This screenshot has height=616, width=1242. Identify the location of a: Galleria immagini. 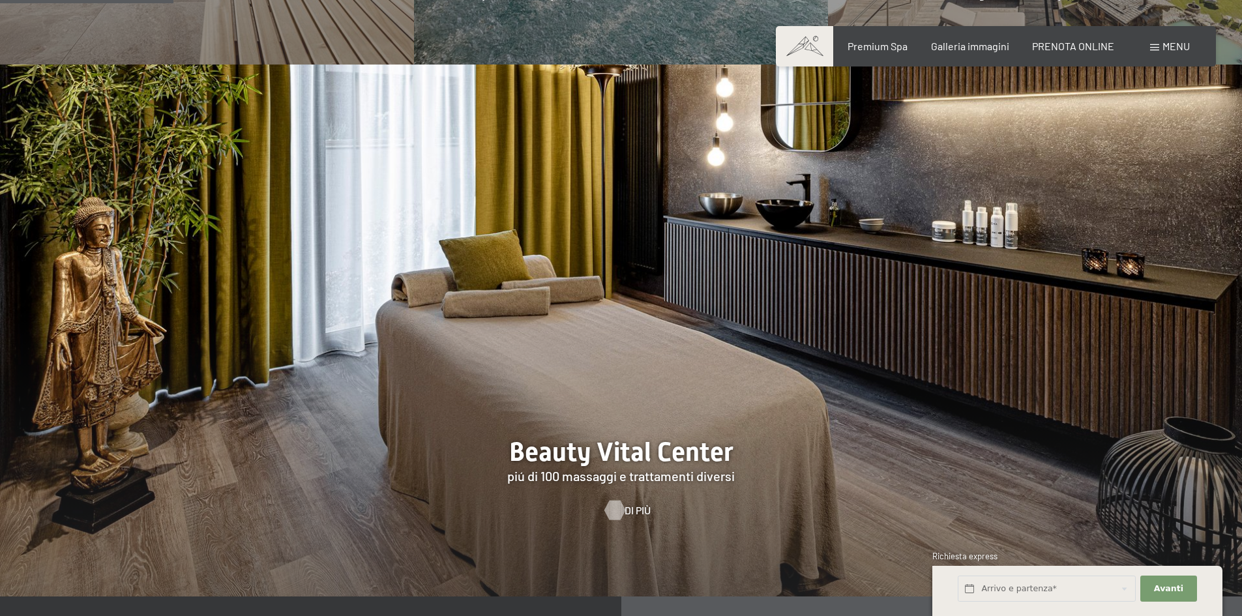
(970, 46).